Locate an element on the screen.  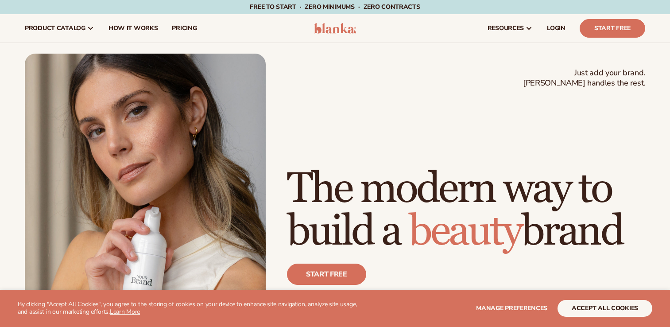
span: product catalog is located at coordinates (55, 28).